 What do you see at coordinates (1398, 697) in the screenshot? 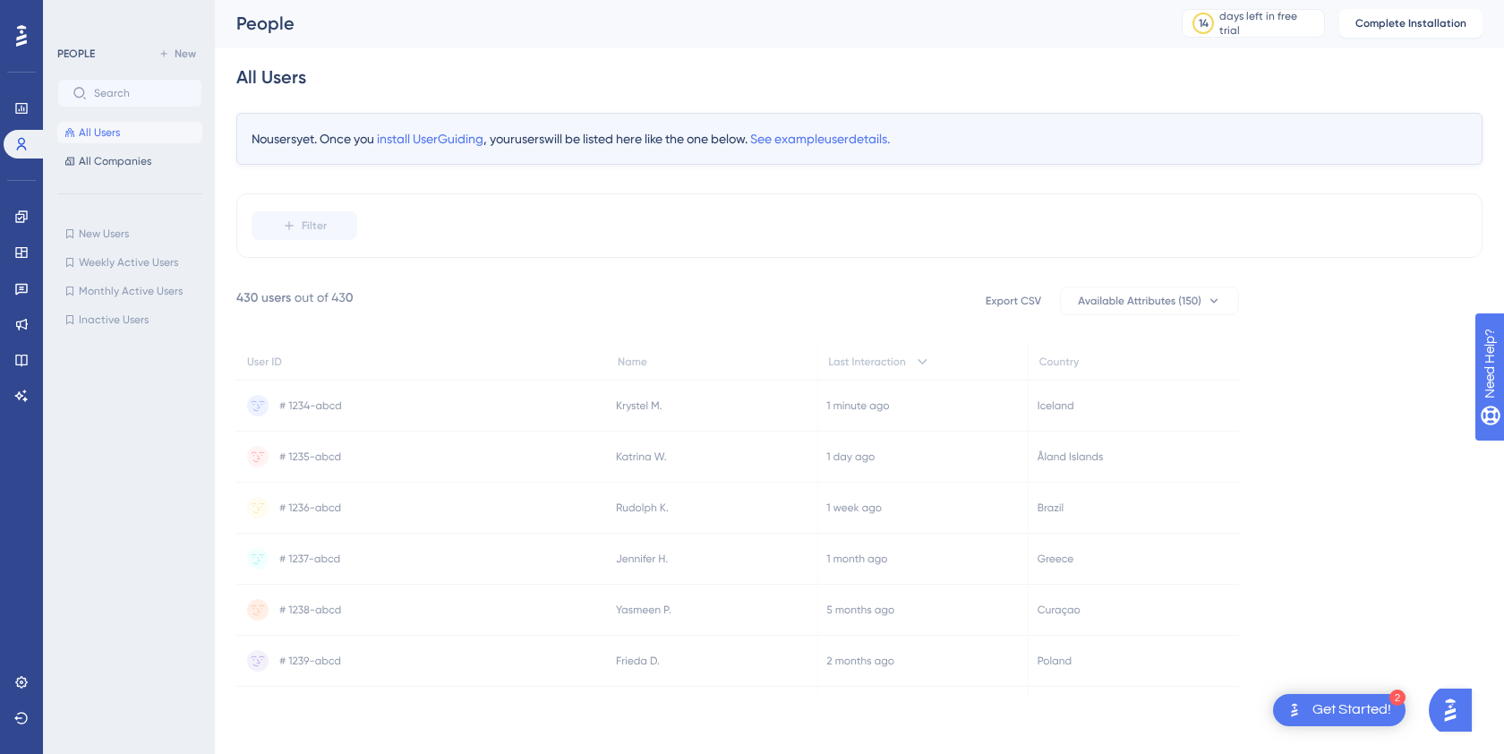
I see `div: 2` at bounding box center [1398, 697].